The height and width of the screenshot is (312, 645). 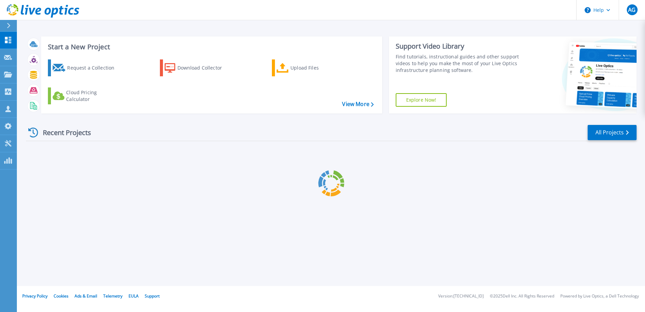 I want to click on div: Recent Projects, so click(x=63, y=132).